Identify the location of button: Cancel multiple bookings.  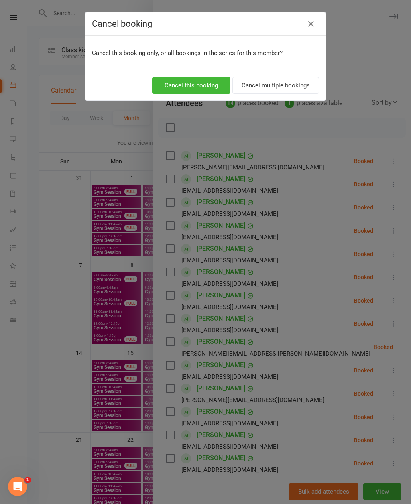
(276, 85).